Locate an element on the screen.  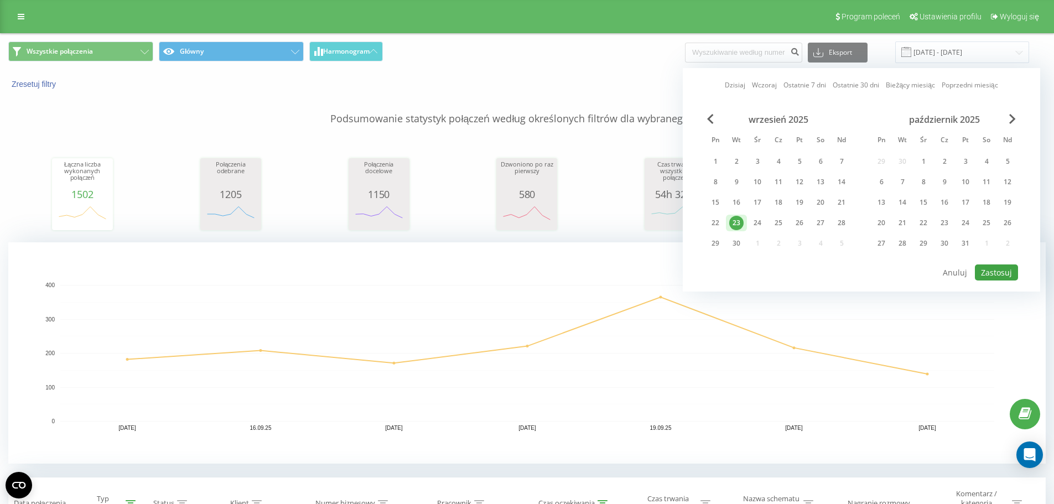
div: ndz 14 wrz 2025 is located at coordinates (841, 182).